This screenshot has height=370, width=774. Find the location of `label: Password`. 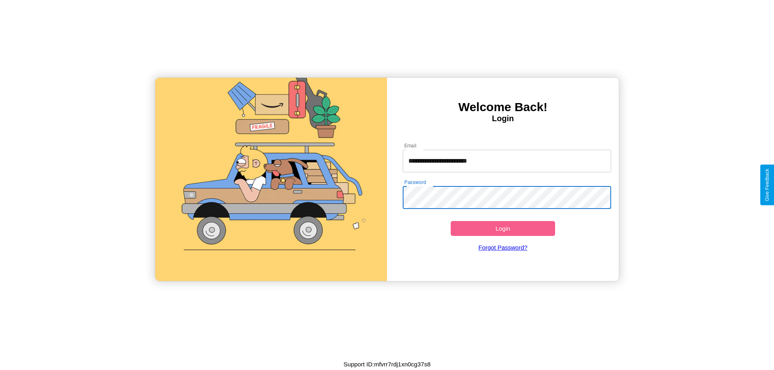

label: Password is located at coordinates (415, 182).